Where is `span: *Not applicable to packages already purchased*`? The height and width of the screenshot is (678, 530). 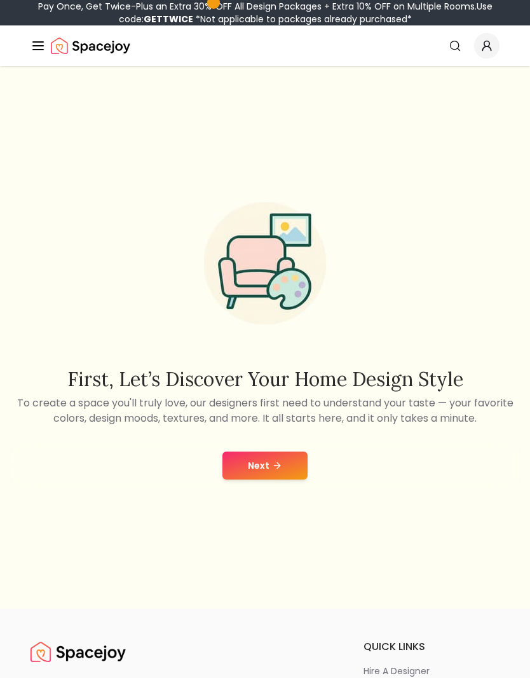 span: *Not applicable to packages already purchased* is located at coordinates (303, 19).